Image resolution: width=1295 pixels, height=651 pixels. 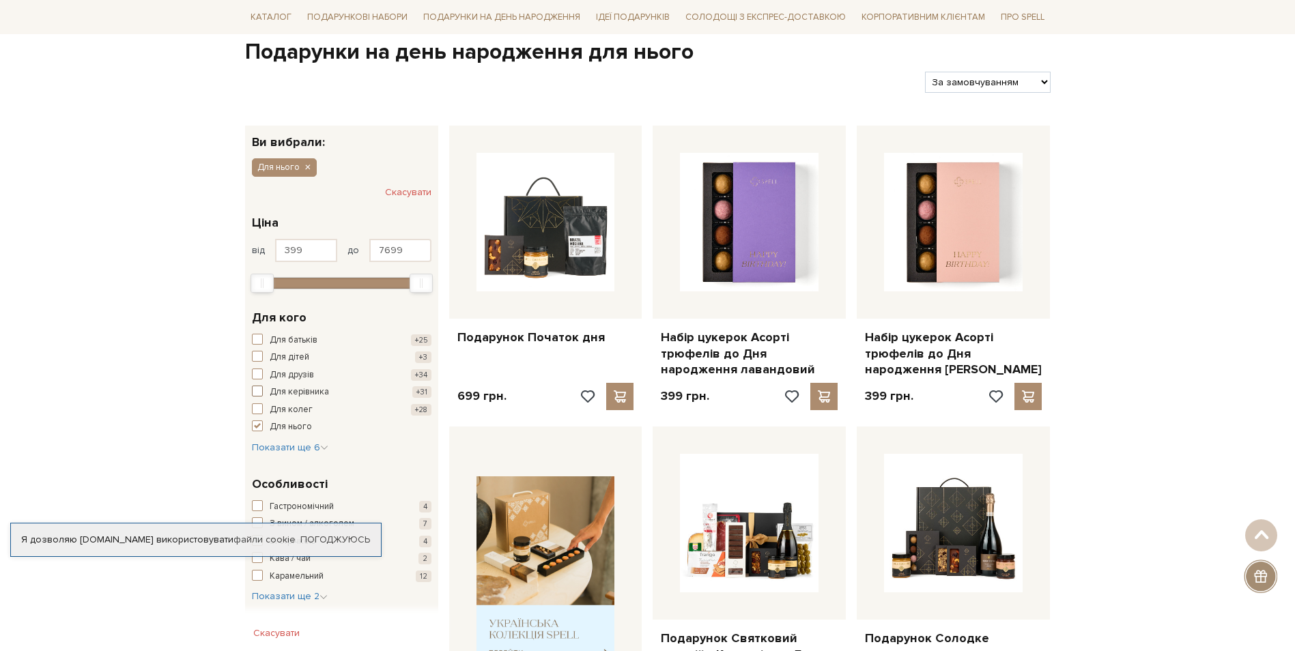 I want to click on a: файли cookie, so click(x=264, y=539).